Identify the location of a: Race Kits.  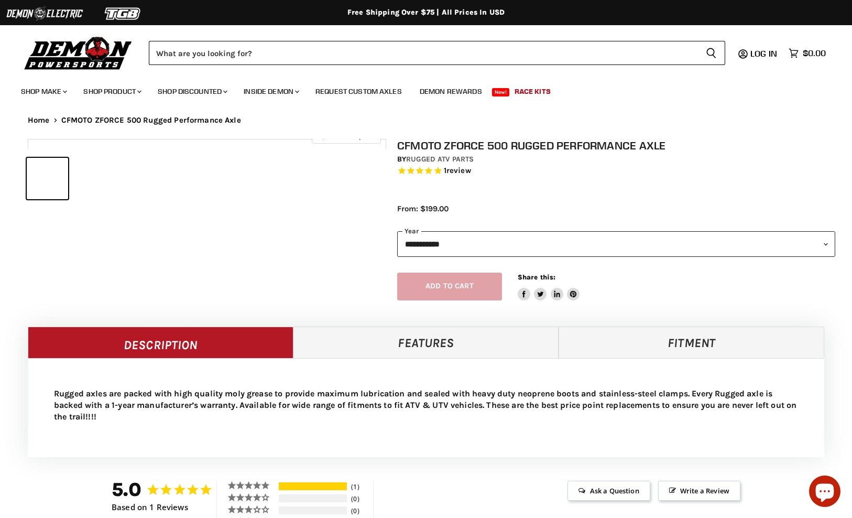
(532, 91).